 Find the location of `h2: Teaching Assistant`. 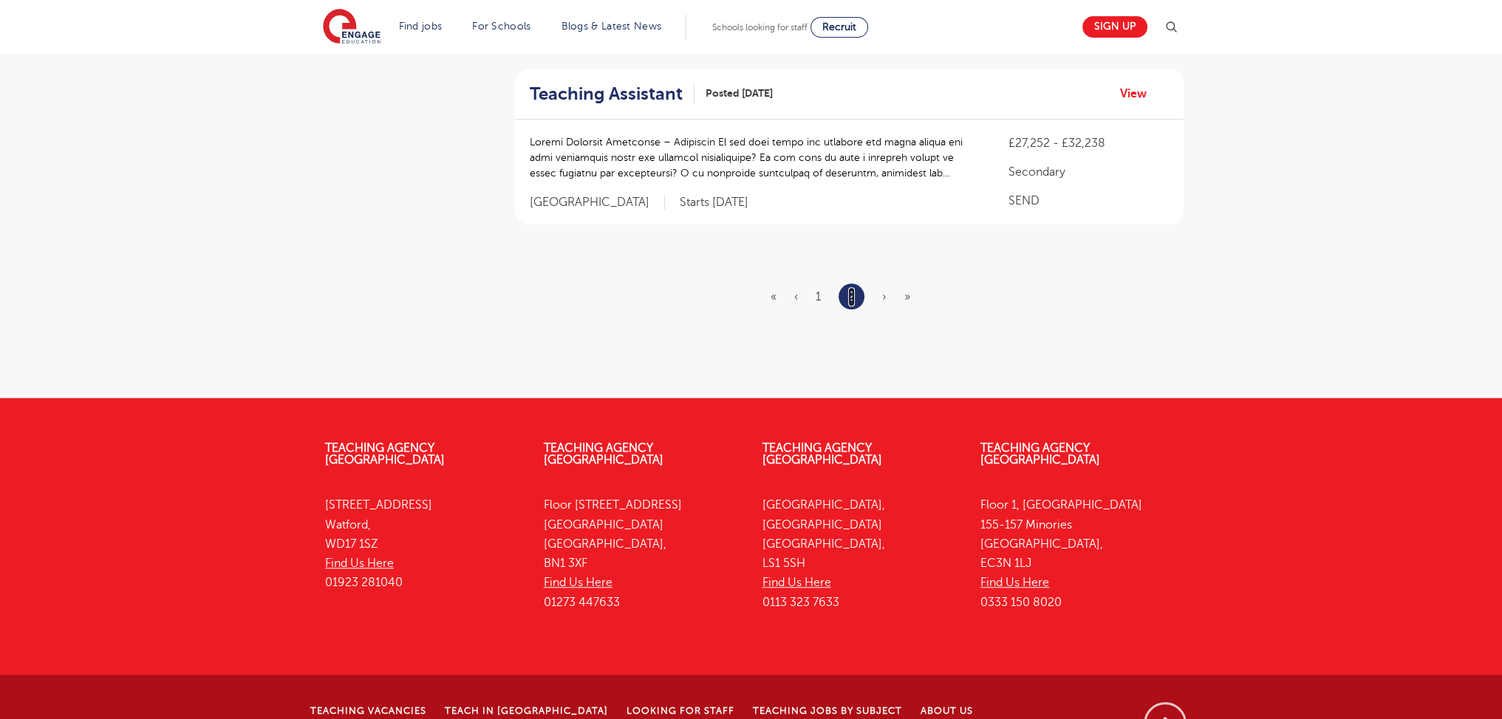

h2: Teaching Assistant is located at coordinates (606, 94).